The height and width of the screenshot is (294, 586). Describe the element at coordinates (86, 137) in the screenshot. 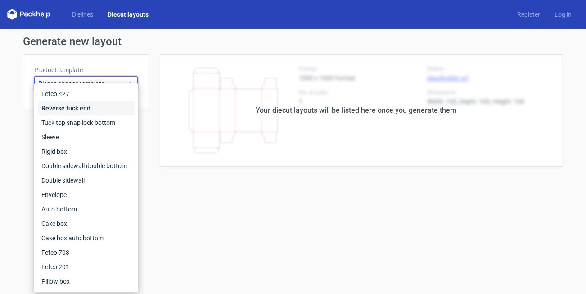

I see `div: Sleeve` at that location.